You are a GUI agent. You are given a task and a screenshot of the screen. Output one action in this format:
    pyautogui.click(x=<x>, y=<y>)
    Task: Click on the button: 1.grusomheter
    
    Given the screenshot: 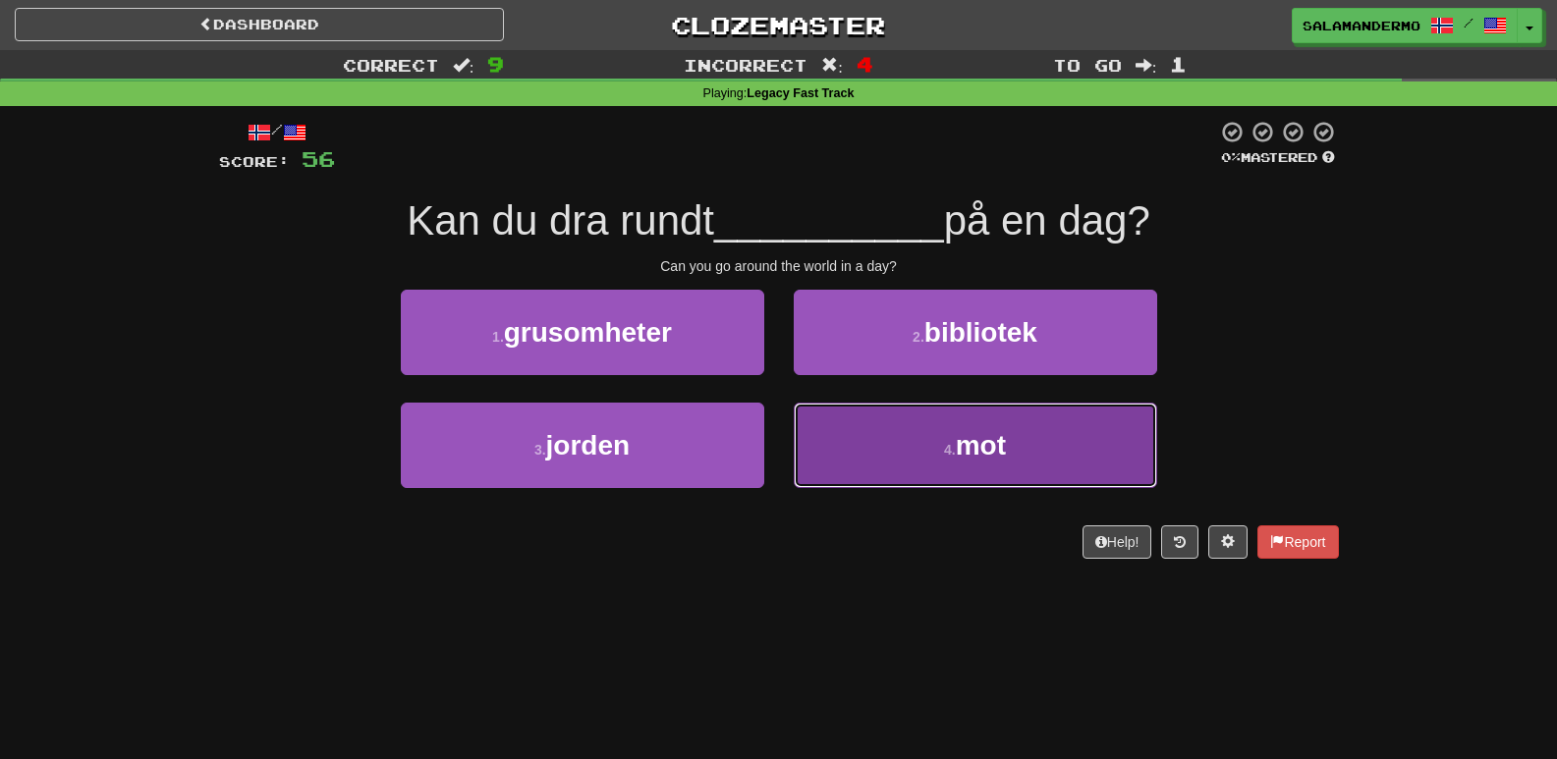 What is the action you would take?
    pyautogui.click(x=582, y=332)
    